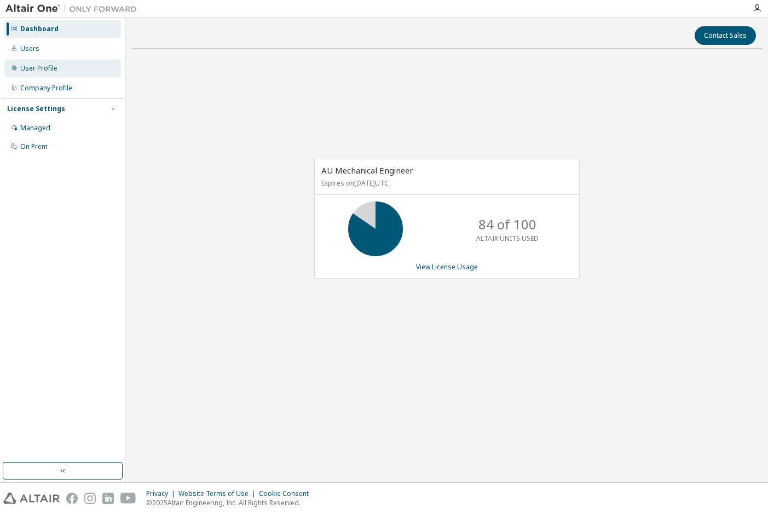 Image resolution: width=768 pixels, height=514 pixels. I want to click on p: © 2025 Altair Engineering, Inc. All Rights Reserved., so click(231, 503).